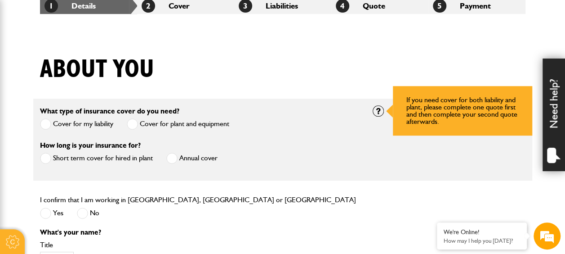 Image resolution: width=565 pixels, height=254 pixels. I want to click on label: Annual cover, so click(192, 158).